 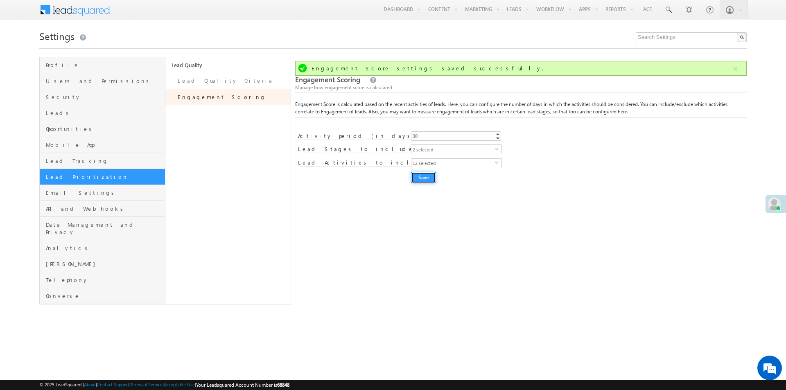 I want to click on a: Users and Permissions, so click(x=102, y=81).